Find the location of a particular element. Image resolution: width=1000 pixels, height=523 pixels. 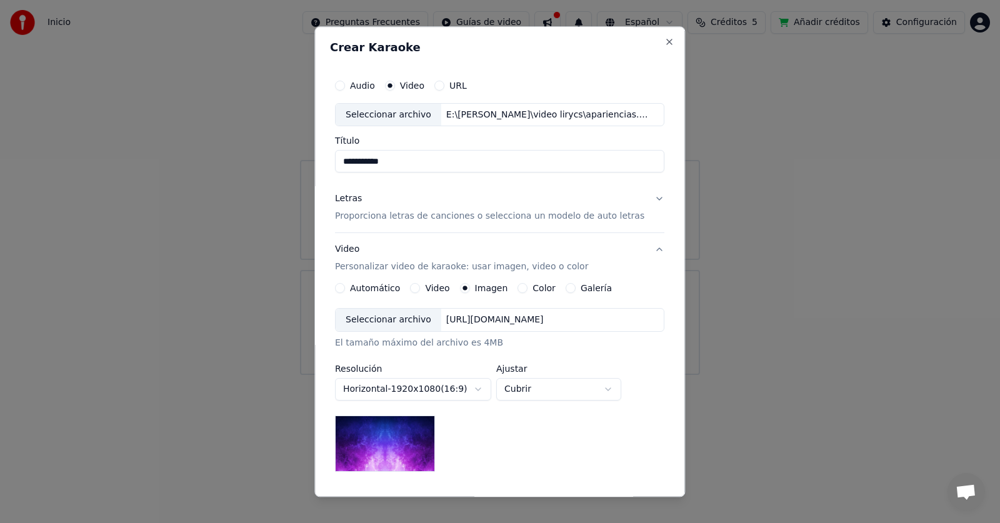

label: Galería is located at coordinates (597, 289).